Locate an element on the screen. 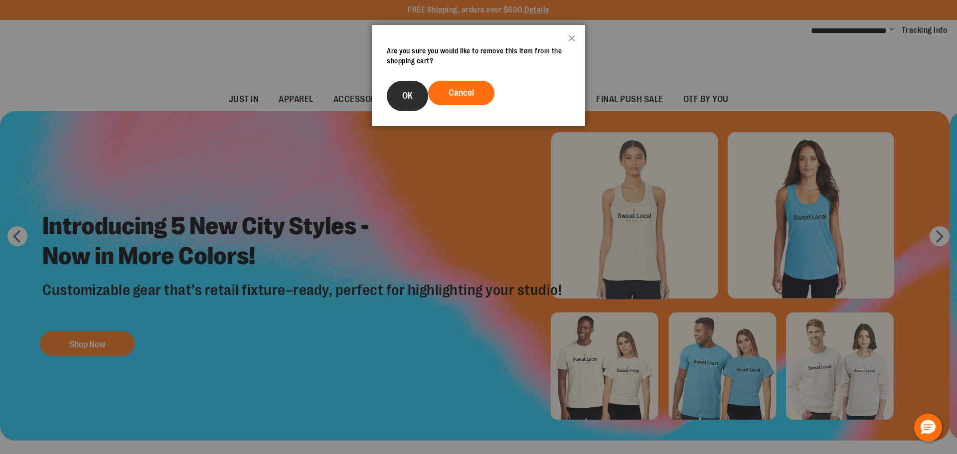 Image resolution: width=957 pixels, height=454 pixels. button: OK is located at coordinates (407, 96).